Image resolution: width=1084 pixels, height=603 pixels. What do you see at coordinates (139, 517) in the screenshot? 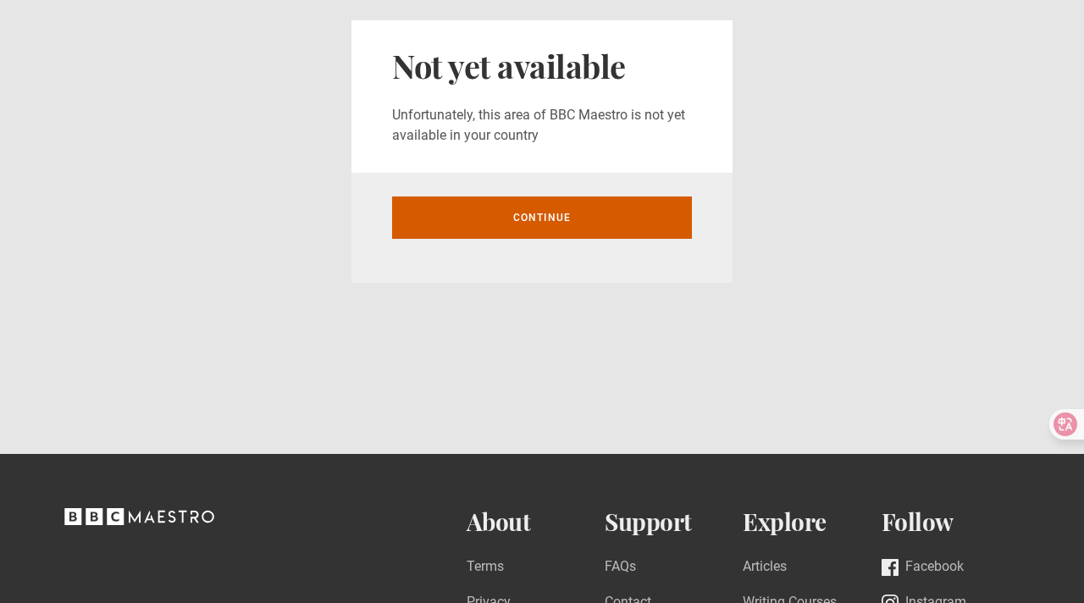
I see `svg: BBC Maestro, back to top` at bounding box center [139, 517].